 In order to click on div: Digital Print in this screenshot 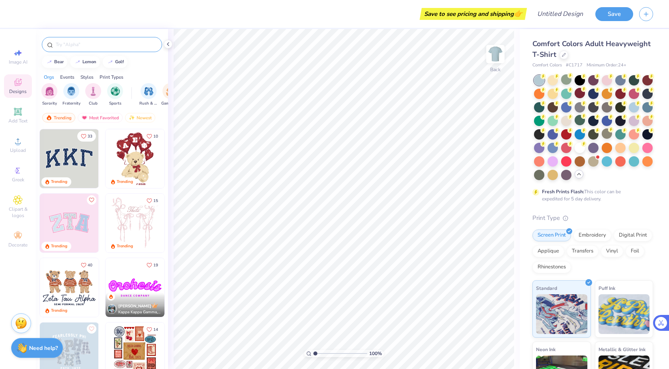, I will do `click(632, 236)`.